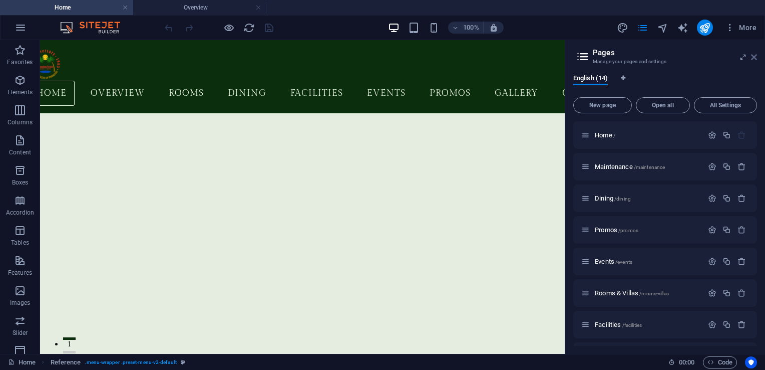 This screenshot has width=765, height=370. I want to click on p: Accordion, so click(20, 212).